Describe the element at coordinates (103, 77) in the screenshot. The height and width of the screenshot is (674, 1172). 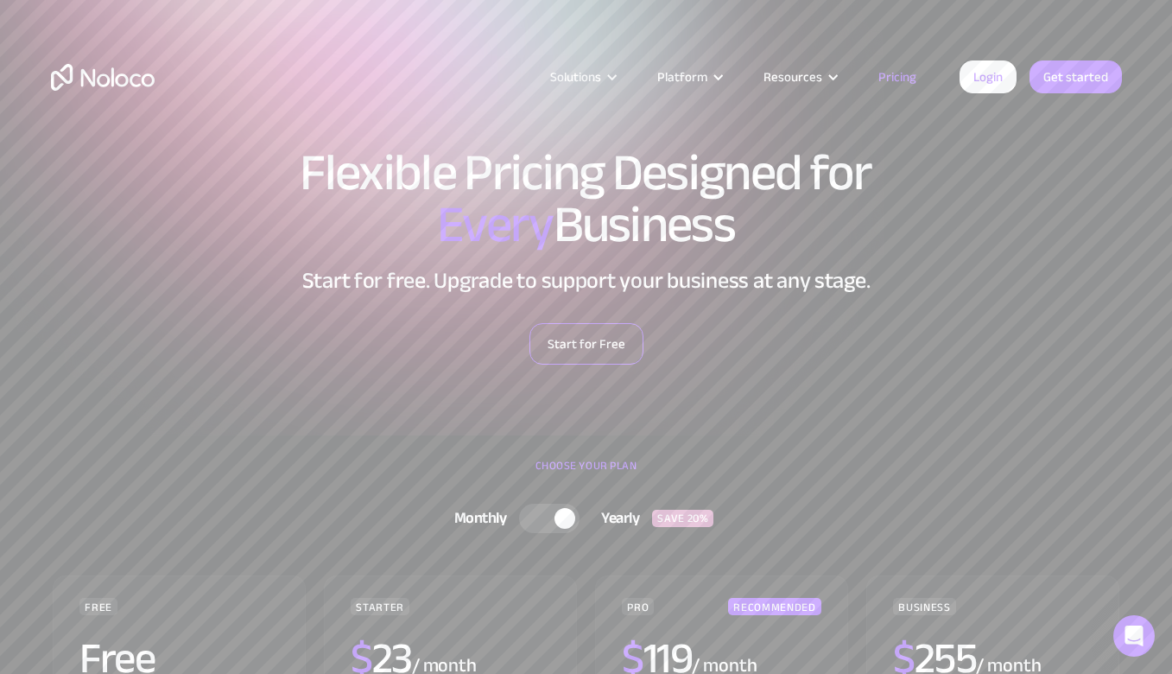
I see `a: home` at that location.